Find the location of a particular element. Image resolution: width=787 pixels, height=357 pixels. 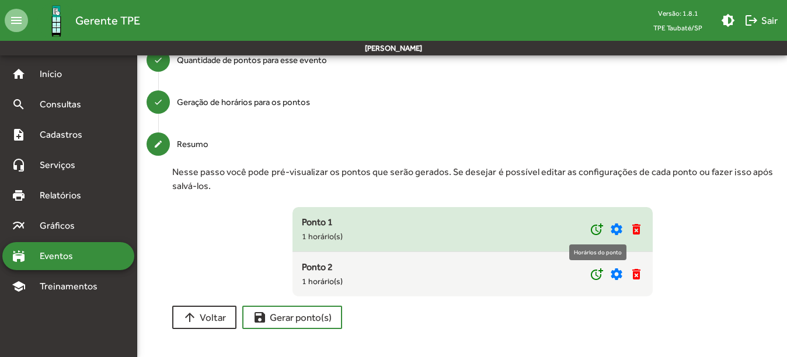

img: Logo is located at coordinates (56, 20).